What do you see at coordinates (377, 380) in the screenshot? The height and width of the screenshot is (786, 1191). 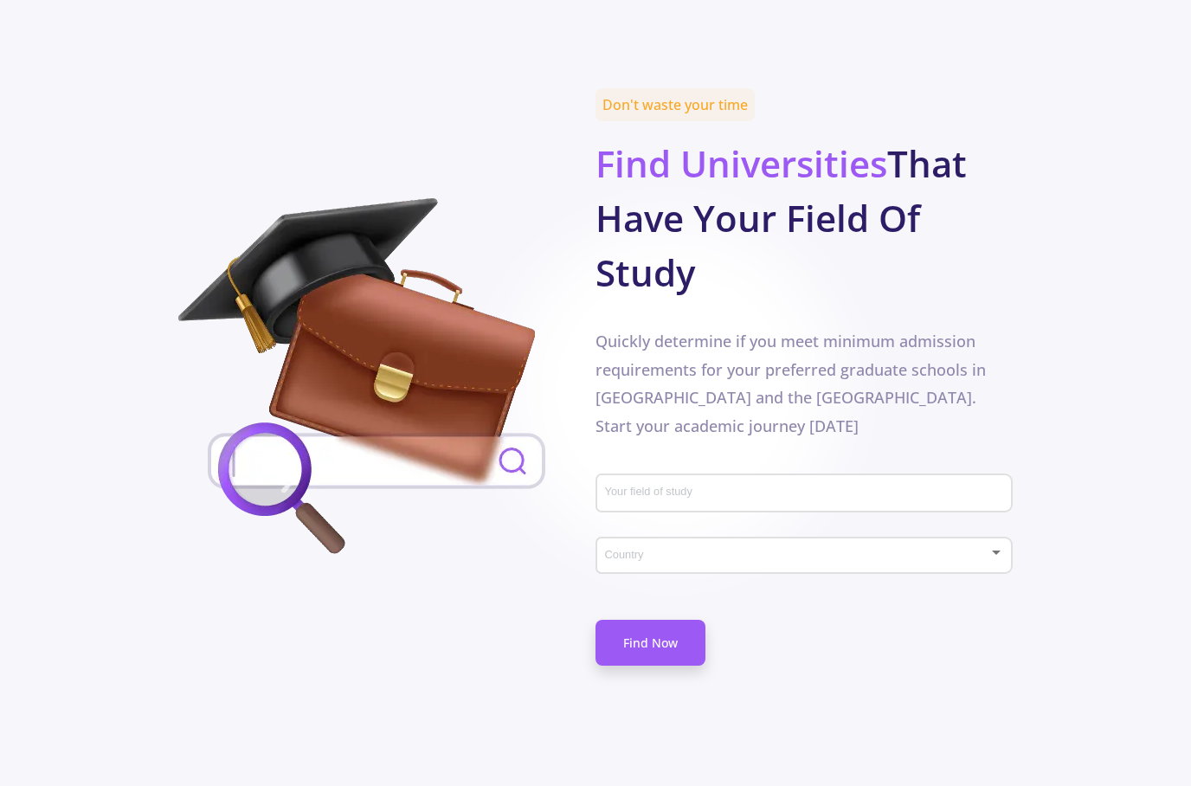 I see `img: field` at bounding box center [377, 380].